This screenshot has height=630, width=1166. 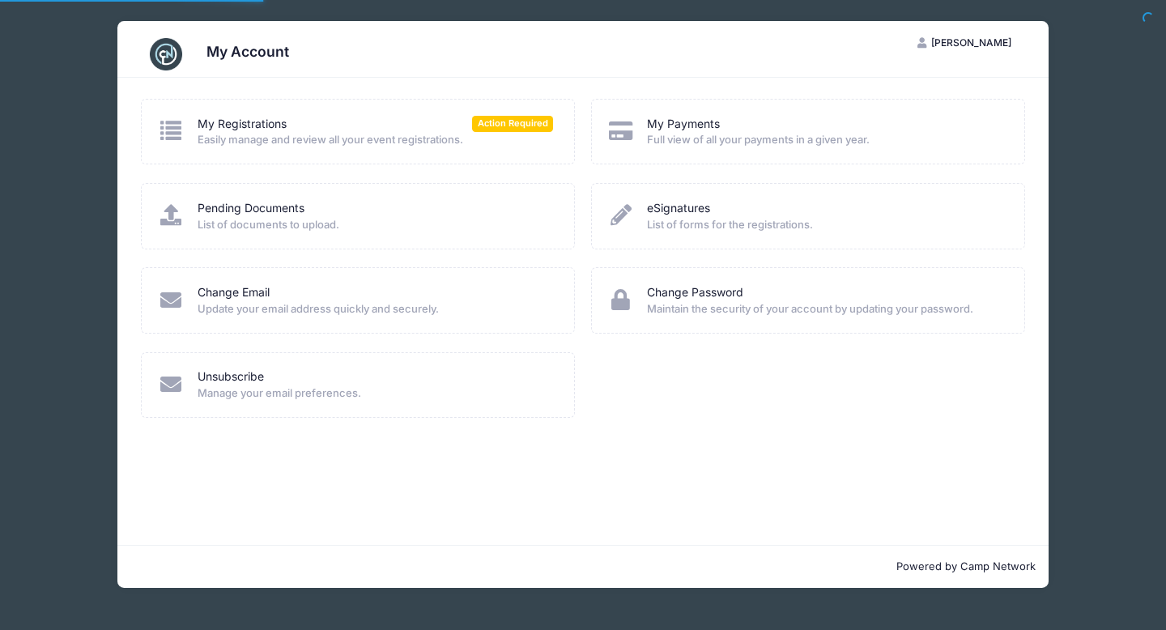 What do you see at coordinates (233, 292) in the screenshot?
I see `a: Change Email` at bounding box center [233, 292].